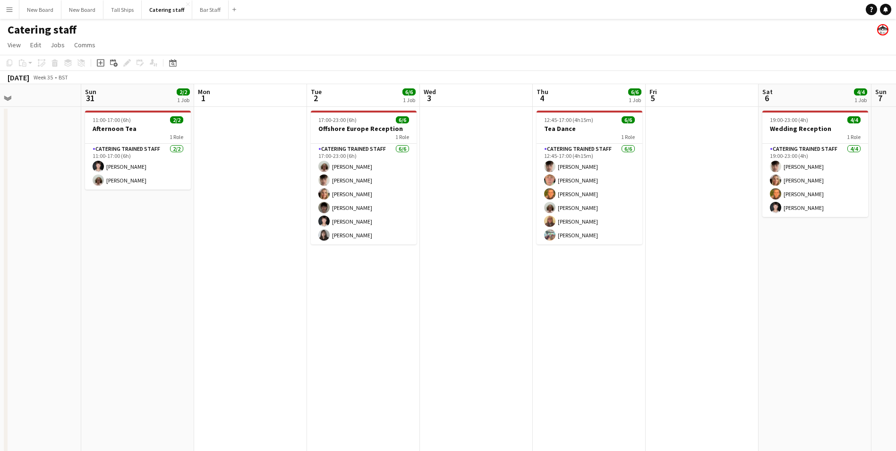  I want to click on a: Comms, so click(85, 45).